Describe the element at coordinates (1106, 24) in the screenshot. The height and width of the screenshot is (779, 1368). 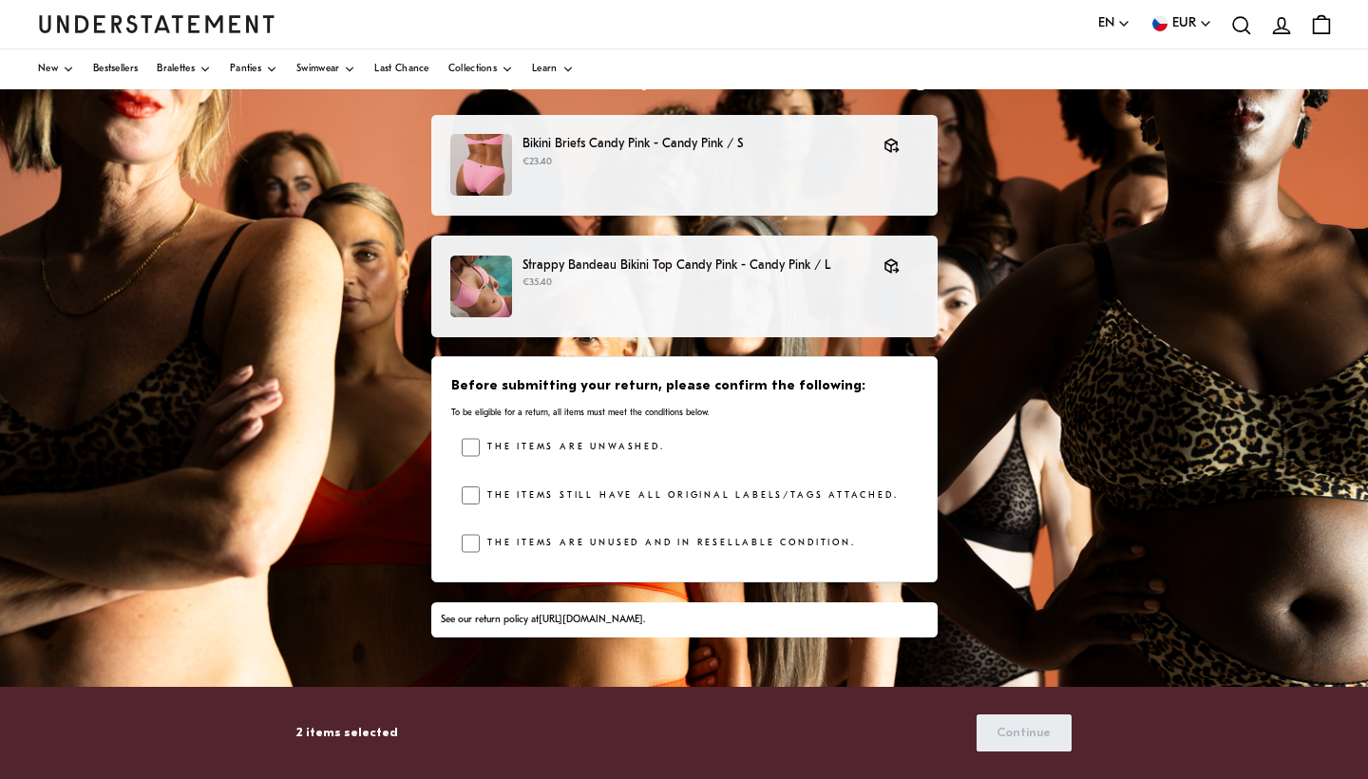
I see `span: EN` at that location.